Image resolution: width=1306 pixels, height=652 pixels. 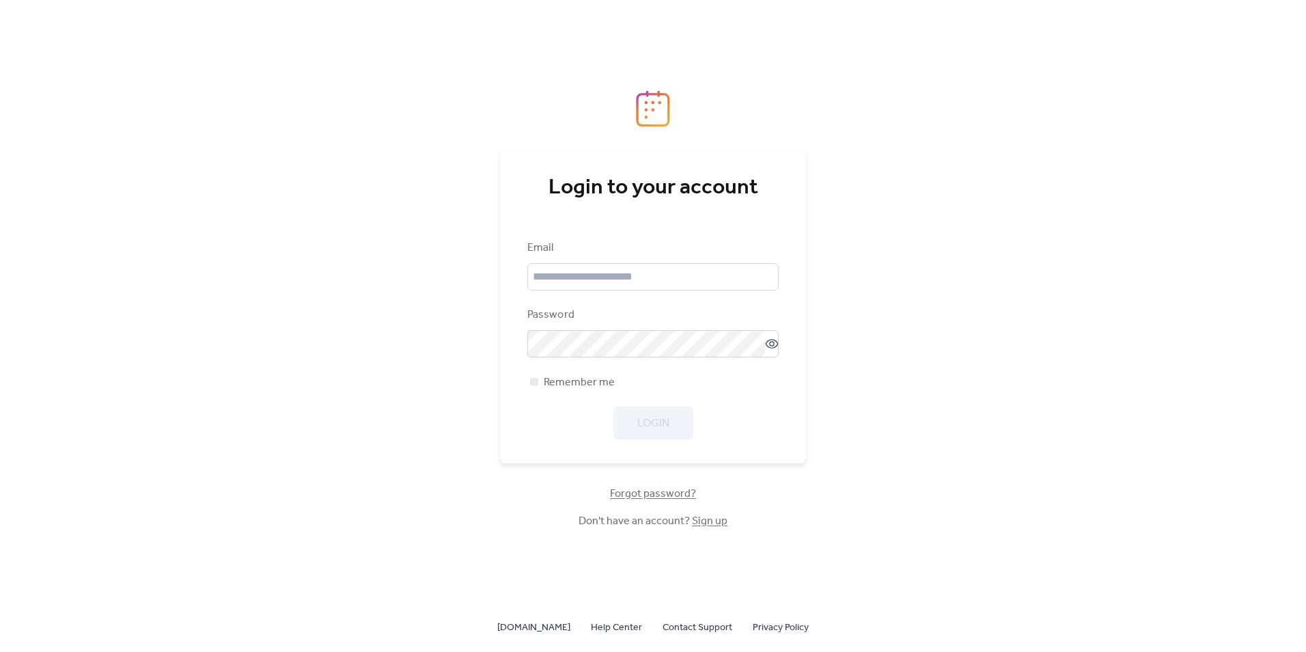 What do you see at coordinates (579, 382) in the screenshot?
I see `span: Remember me` at bounding box center [579, 382].